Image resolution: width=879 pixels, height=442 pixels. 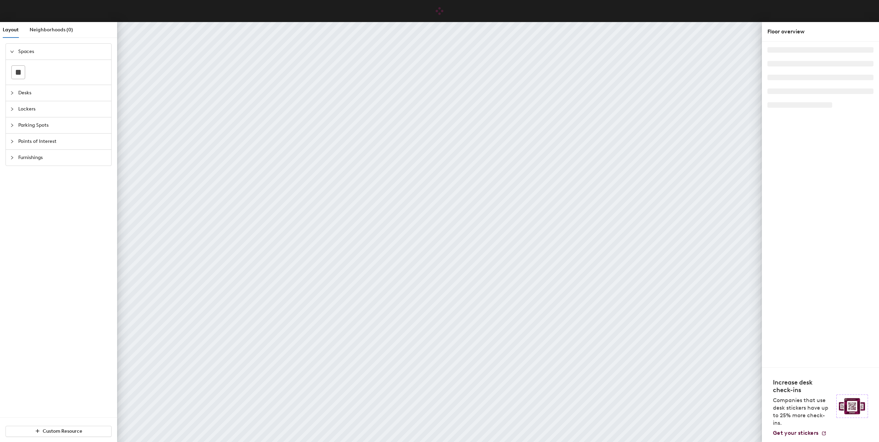 What do you see at coordinates (59, 431) in the screenshot?
I see `button: Custom Resource` at bounding box center [59, 431].